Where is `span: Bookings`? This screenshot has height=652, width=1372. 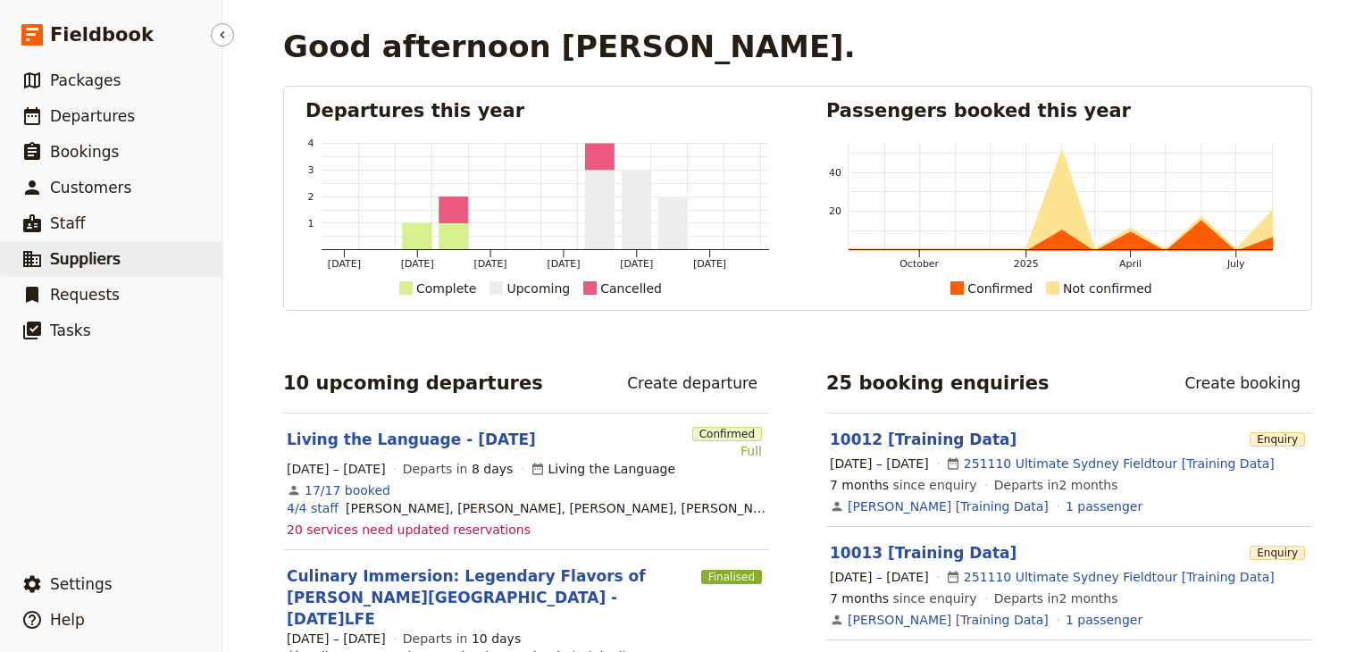
span: Bookings is located at coordinates (84, 152).